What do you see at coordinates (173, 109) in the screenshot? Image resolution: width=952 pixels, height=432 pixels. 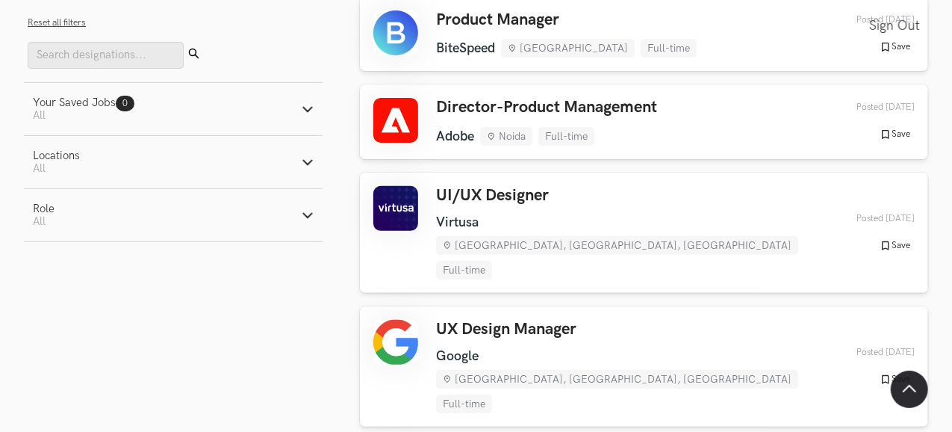 I see `button: Your Saved Jobs0 All` at bounding box center [173, 109].